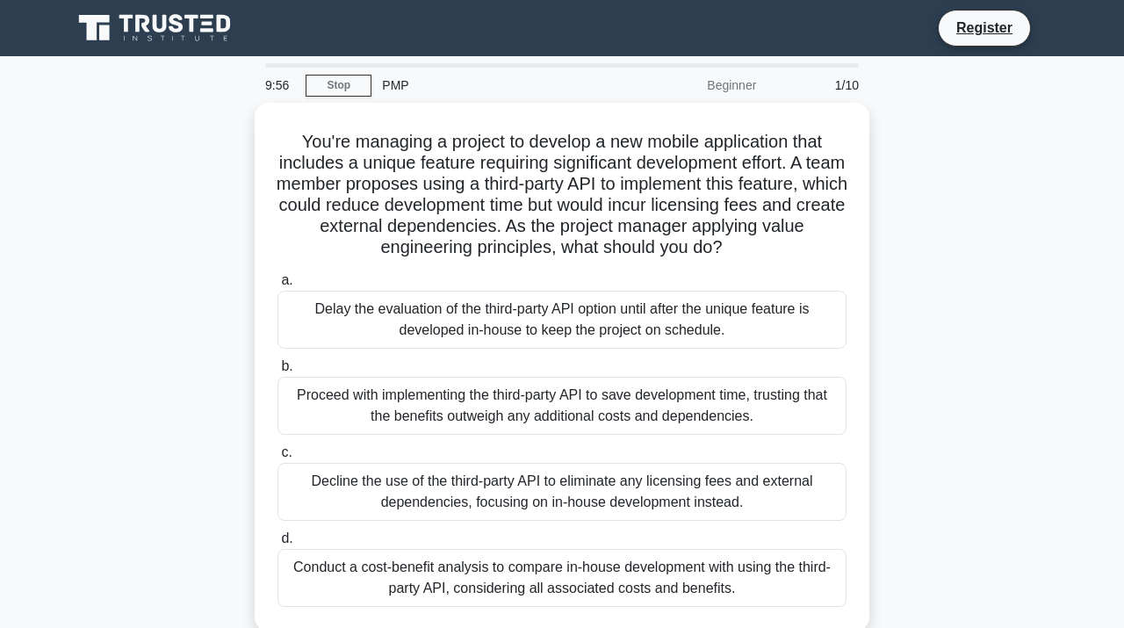 This screenshot has height=628, width=1124. Describe the element at coordinates (562, 195) in the screenshot. I see `h5: You're managing a project to develop a new mobile application that includes a unique feature requ...` at that location.